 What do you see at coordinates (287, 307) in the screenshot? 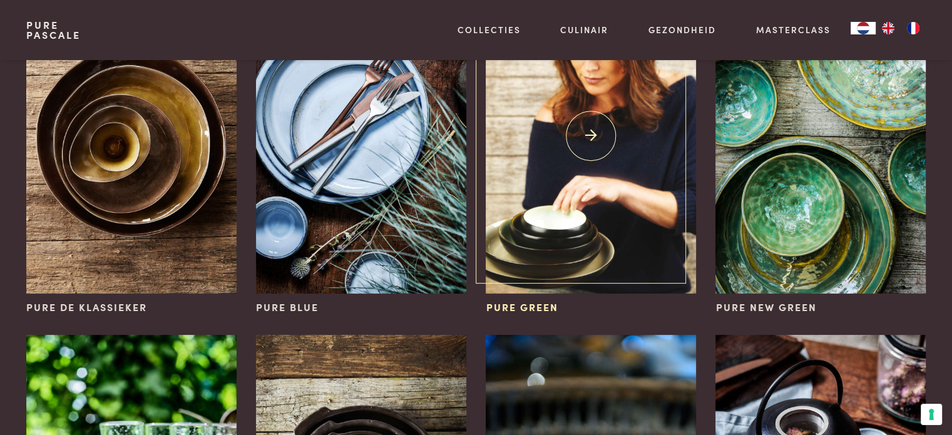
I see `span: Pure Blue` at bounding box center [287, 307].